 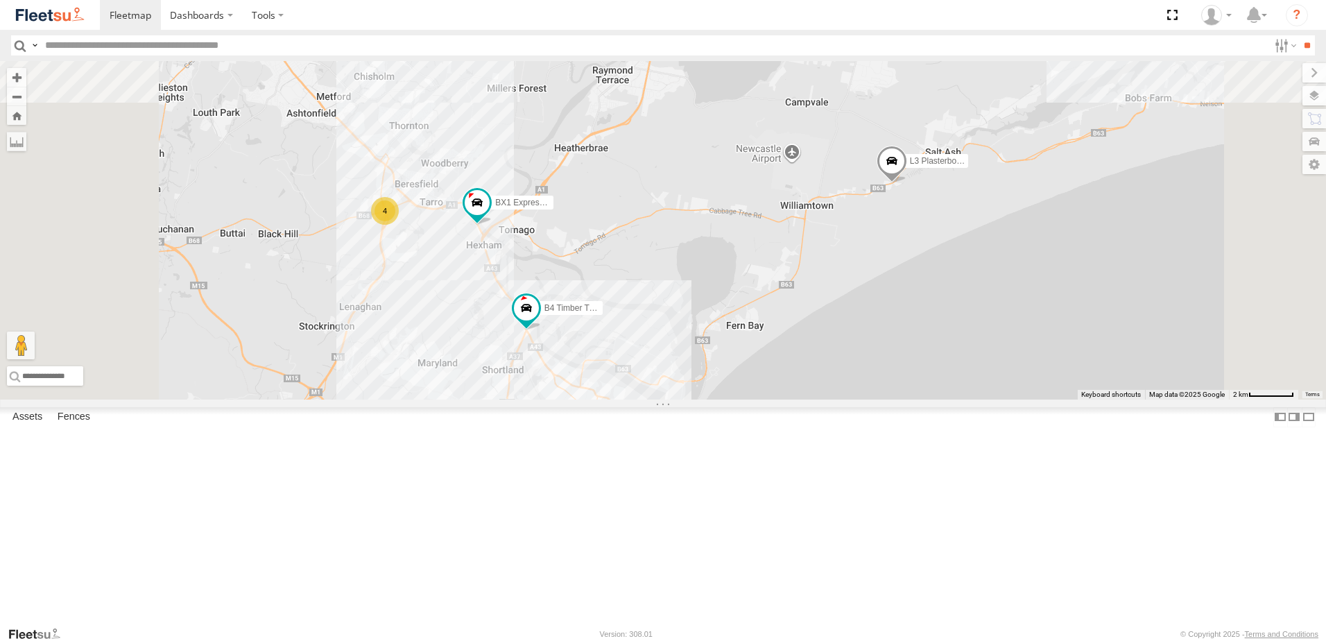 What do you see at coordinates (1312, 395) in the screenshot?
I see `a: Terms (opens in new tab)` at bounding box center [1312, 395].